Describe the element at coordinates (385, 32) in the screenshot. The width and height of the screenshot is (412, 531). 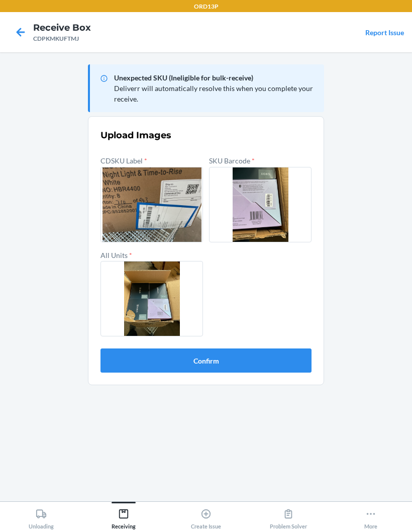
I see `a: Report Issue` at that location.